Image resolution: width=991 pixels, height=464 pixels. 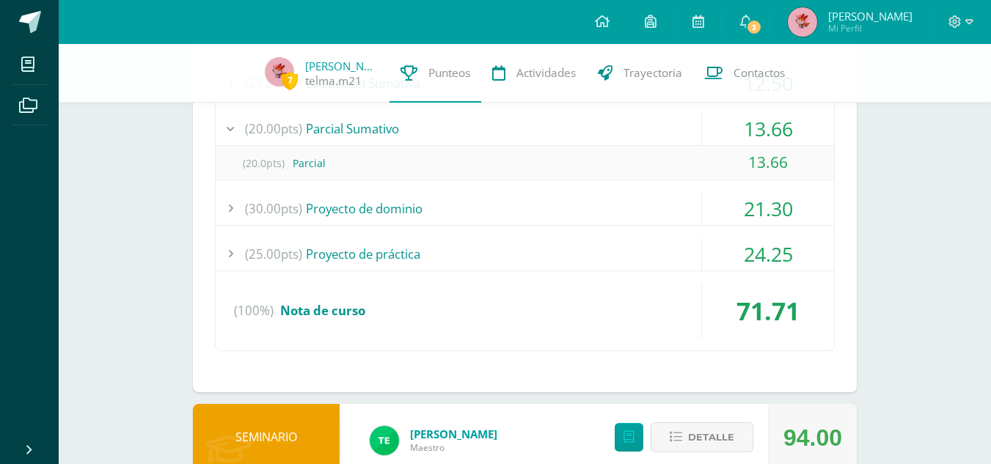 What do you see at coordinates (290, 80) in the screenshot?
I see `span: 7` at bounding box center [290, 80].